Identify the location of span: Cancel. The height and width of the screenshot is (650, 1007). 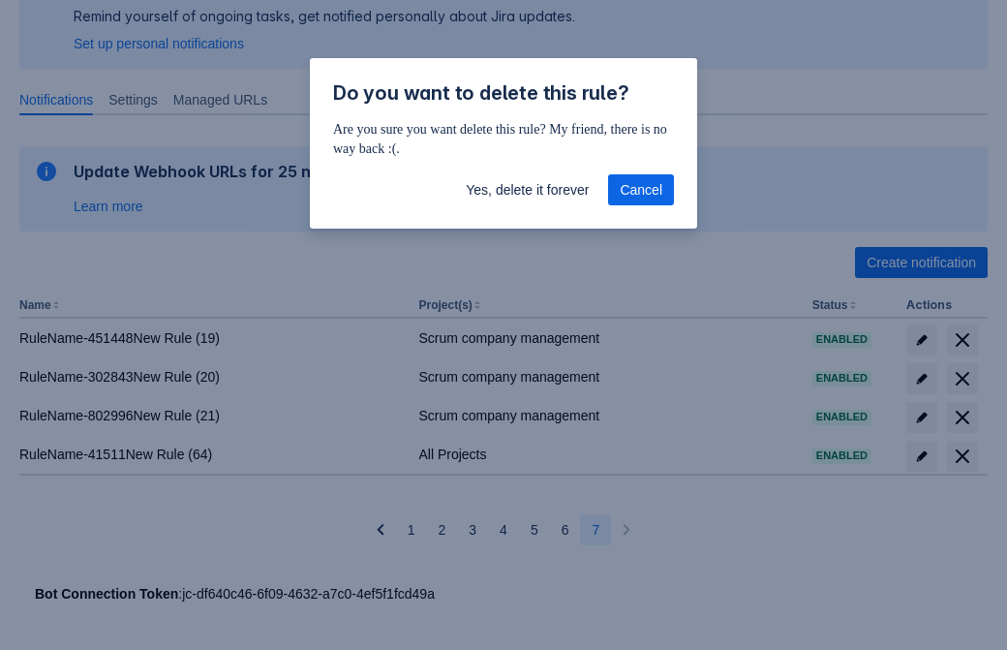
(641, 190).